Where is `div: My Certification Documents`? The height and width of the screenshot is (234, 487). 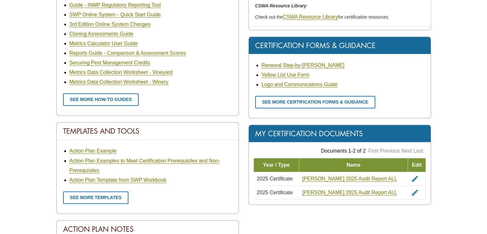
div: My Certification Documents is located at coordinates (340, 133).